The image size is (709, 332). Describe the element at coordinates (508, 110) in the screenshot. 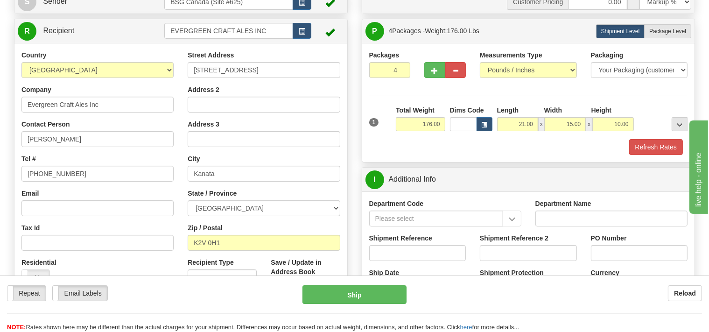

I see `label: Length` at that location.